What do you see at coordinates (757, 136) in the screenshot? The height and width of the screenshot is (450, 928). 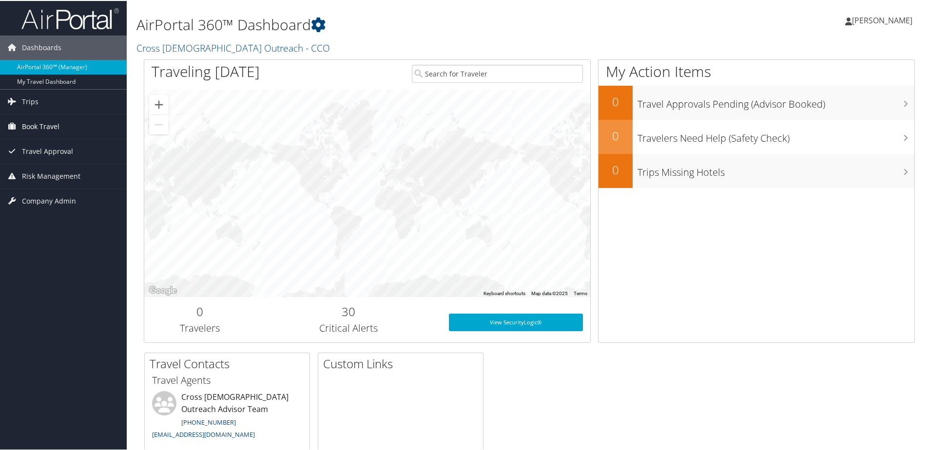 I see `a: 0Travelers Need Help (Safety Check)` at bounding box center [757, 136].